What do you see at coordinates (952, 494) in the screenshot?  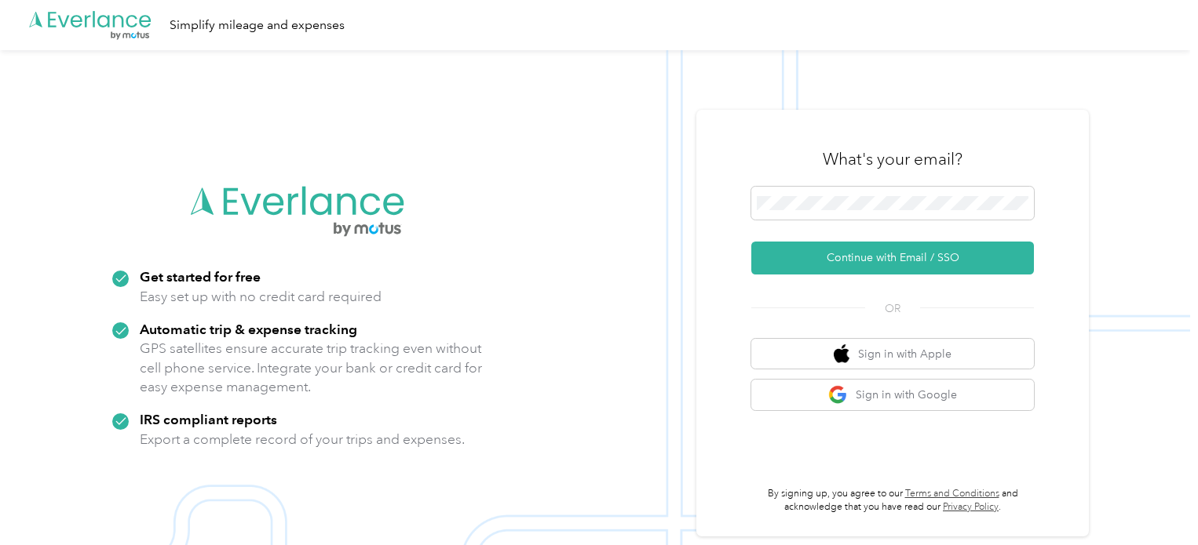 I see `a: Terms and Conditions` at bounding box center [952, 494].